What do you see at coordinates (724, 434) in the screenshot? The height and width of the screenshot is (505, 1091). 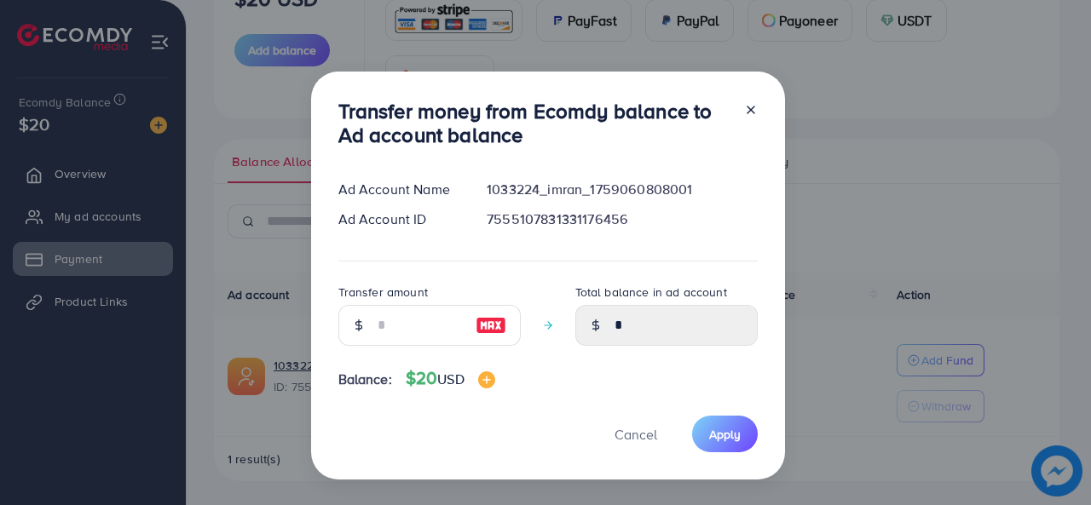 I see `button: Apply` at bounding box center [724, 434].